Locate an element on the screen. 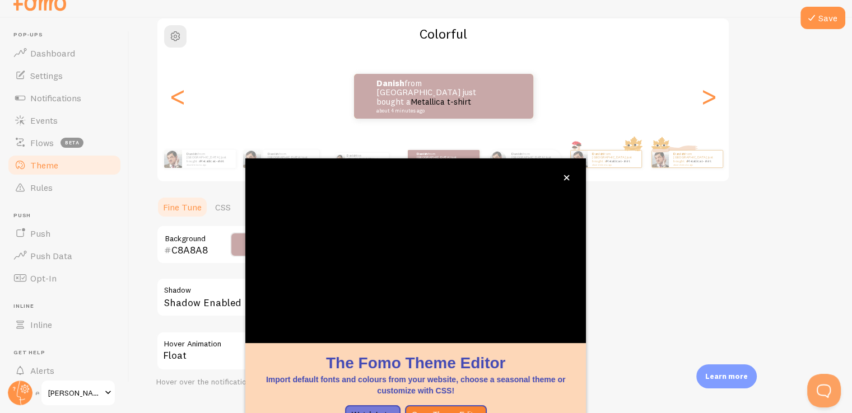  div: Hover over the notification for preview is located at coordinates (324, 382).